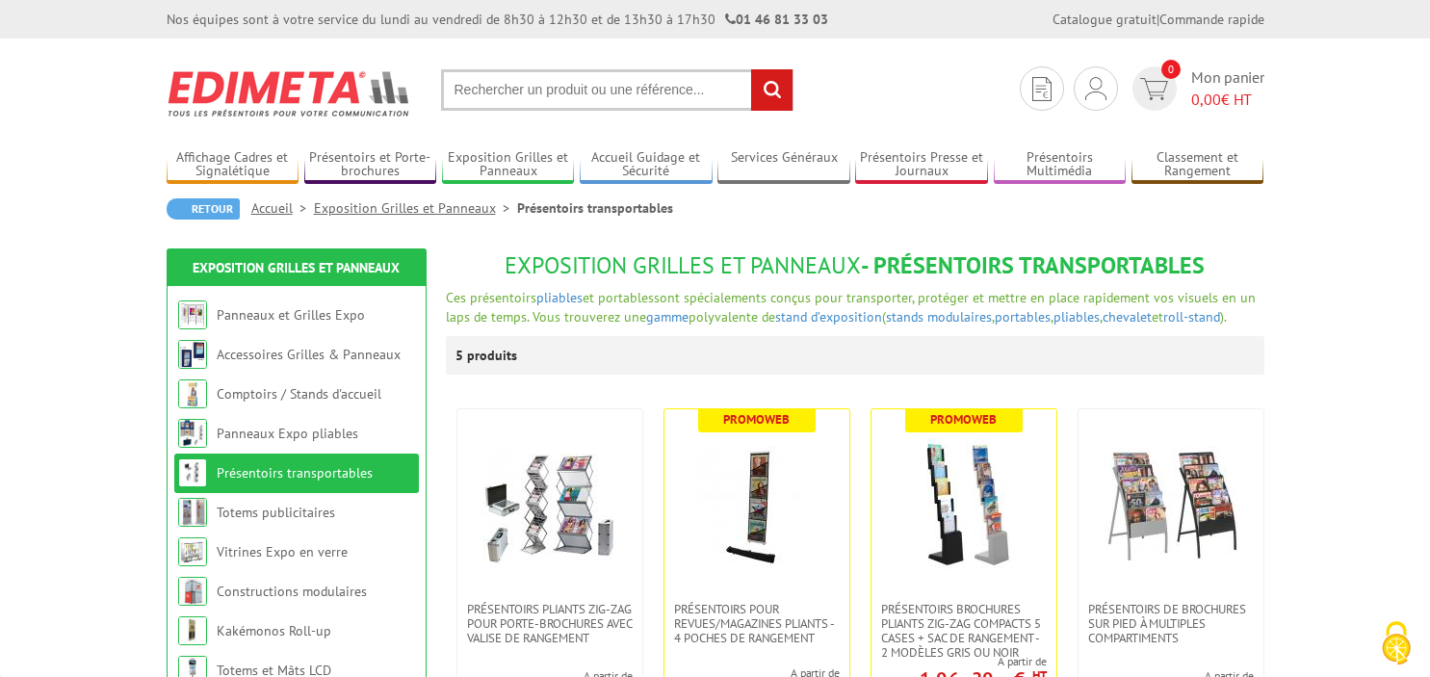 This screenshot has height=677, width=1430. Describe the element at coordinates (193, 512) in the screenshot. I see `img: Totems publicitaires` at that location.